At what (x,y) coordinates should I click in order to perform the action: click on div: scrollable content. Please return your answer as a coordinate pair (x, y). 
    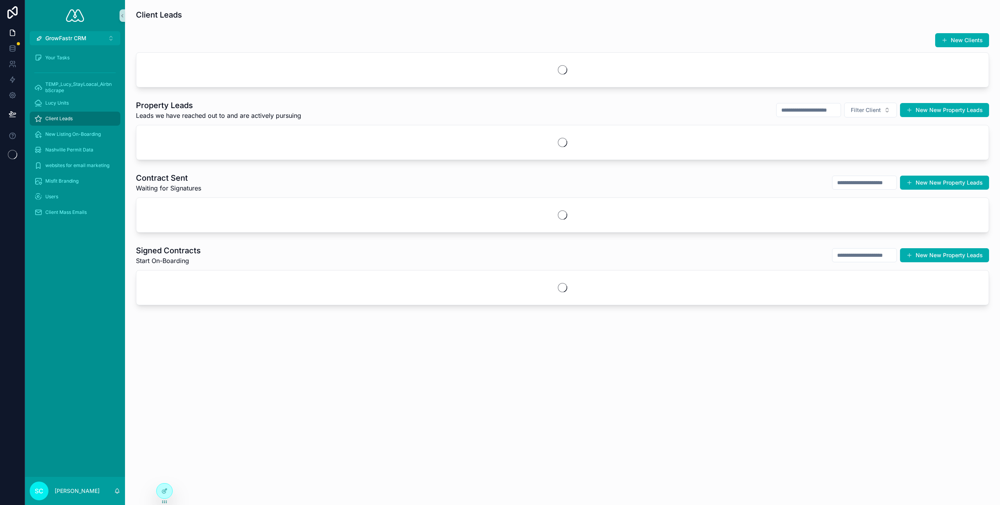
    Looking at the image, I should click on (75, 137).